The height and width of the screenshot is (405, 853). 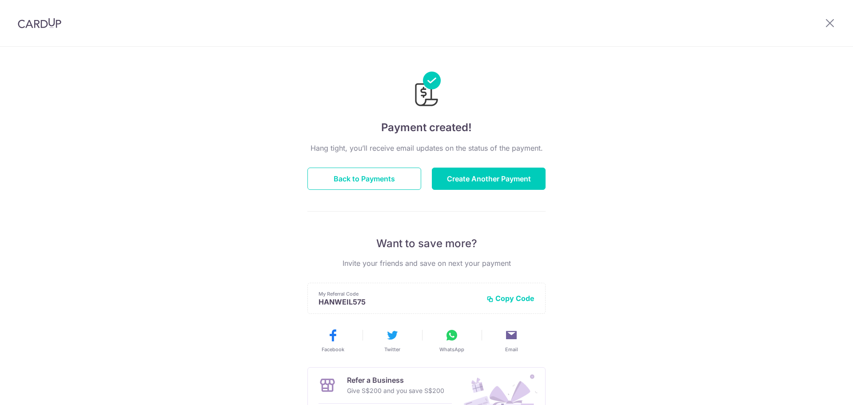 What do you see at coordinates (427, 263) in the screenshot?
I see `p: Invite your friends and save on next your payment` at bounding box center [427, 263].